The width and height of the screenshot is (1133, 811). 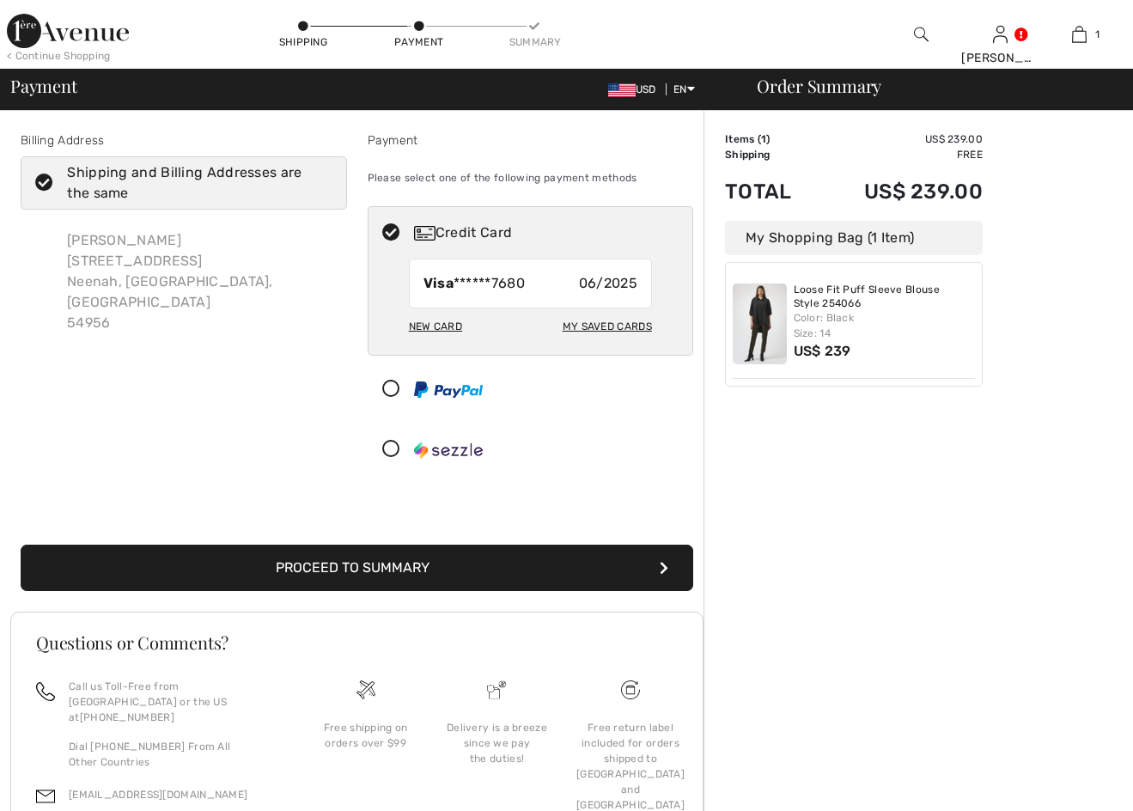 I want to click on img: Sezzle, so click(x=448, y=450).